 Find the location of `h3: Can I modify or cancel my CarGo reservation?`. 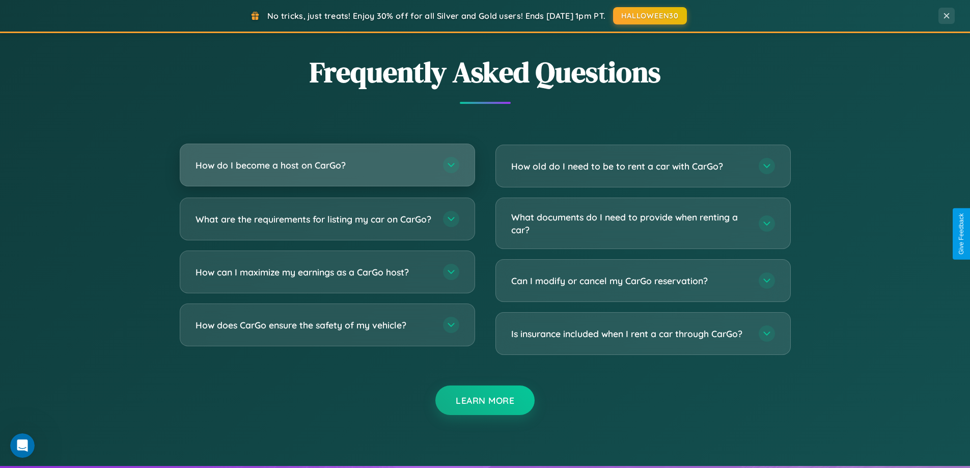

h3: Can I modify or cancel my CarGo reservation? is located at coordinates (630, 281).